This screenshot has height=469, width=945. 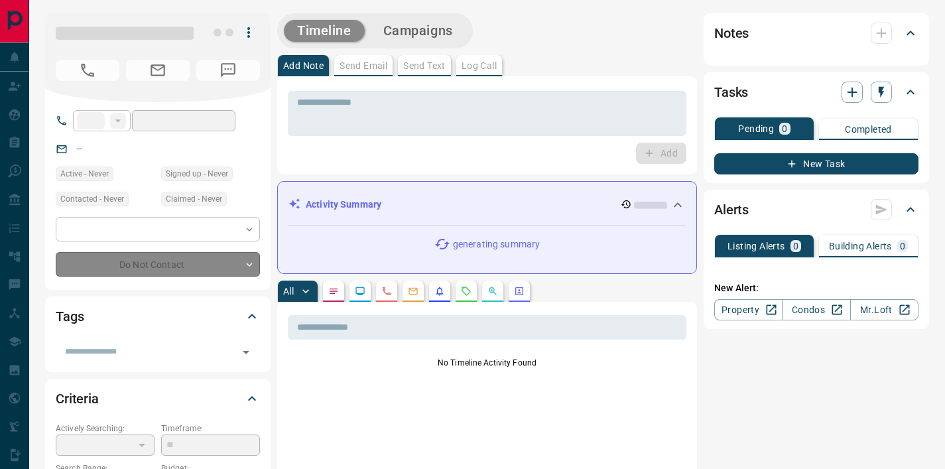 I want to click on div: Activity Summary, so click(x=487, y=204).